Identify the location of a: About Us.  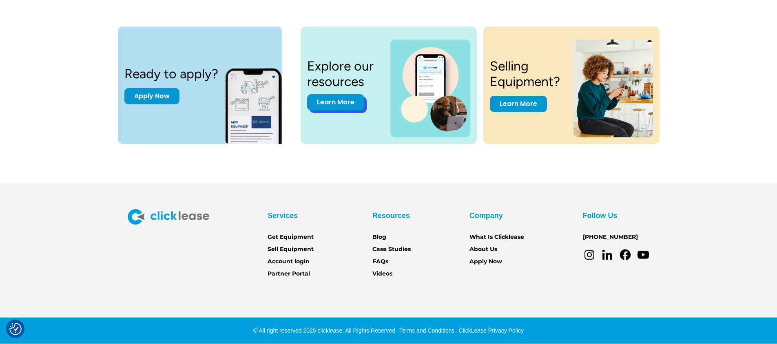
(483, 250).